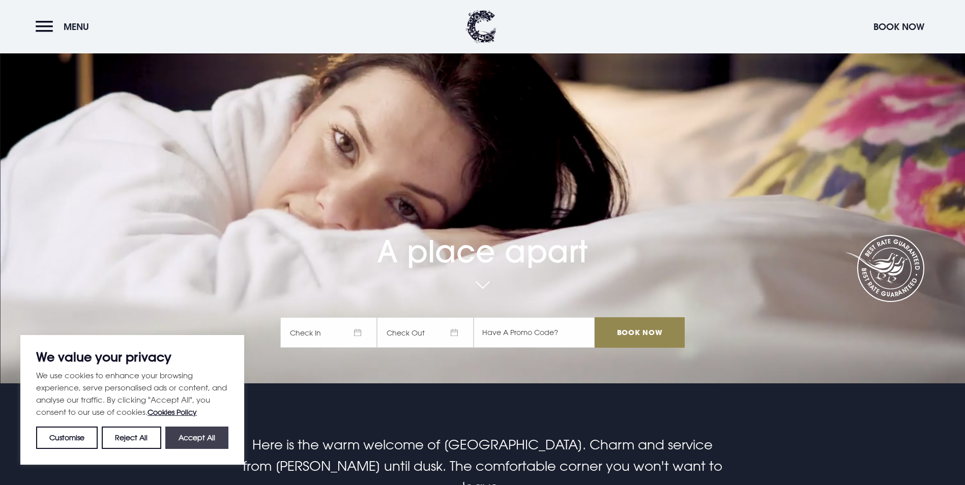 The height and width of the screenshot is (485, 965). I want to click on span: Check In, so click(329, 333).